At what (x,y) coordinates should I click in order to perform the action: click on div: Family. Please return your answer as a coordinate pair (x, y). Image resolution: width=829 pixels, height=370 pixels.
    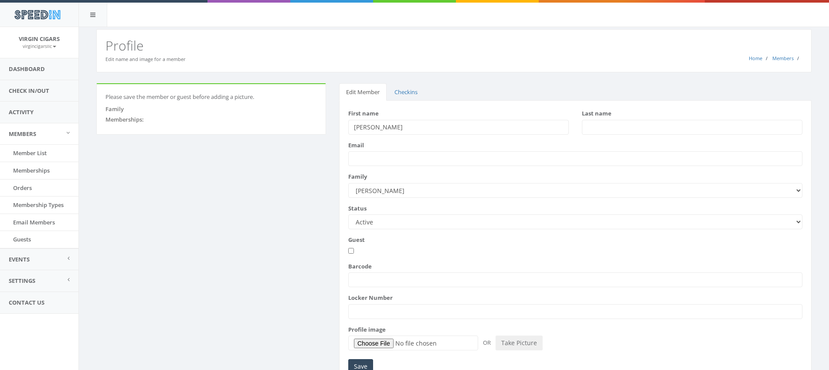
    Looking at the image, I should click on (211, 109).